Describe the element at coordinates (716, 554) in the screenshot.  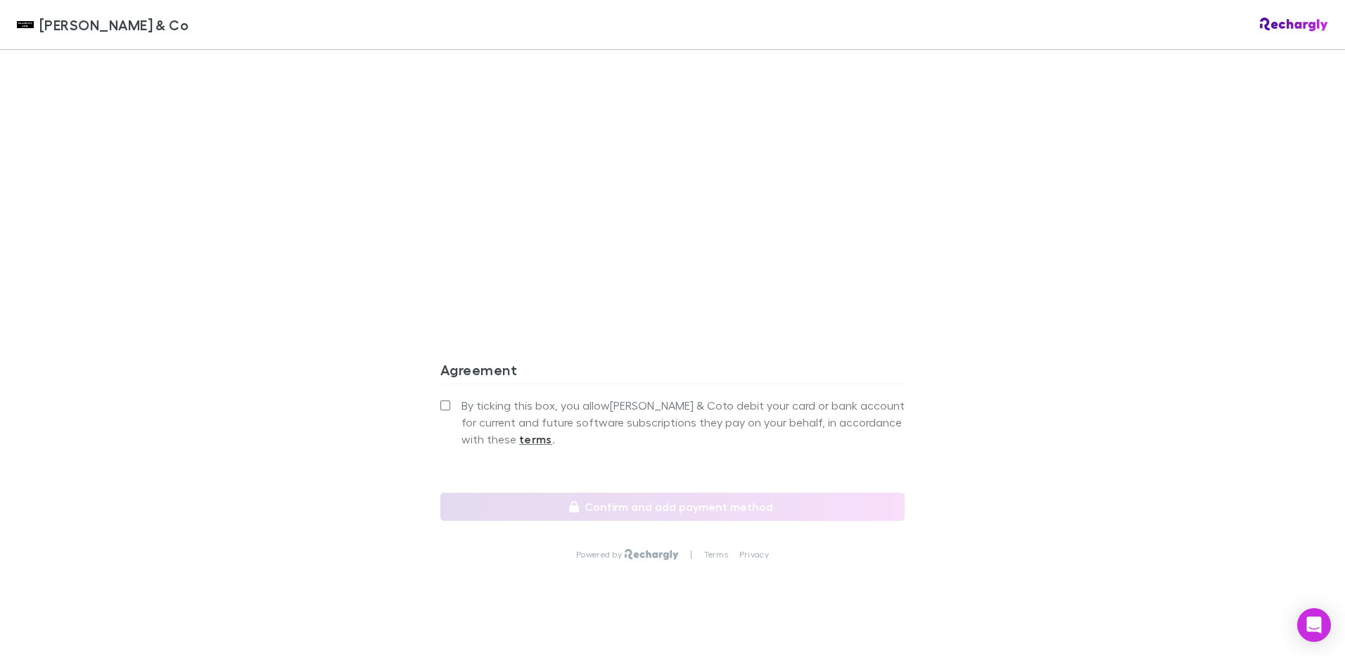
I see `a: Terms` at that location.